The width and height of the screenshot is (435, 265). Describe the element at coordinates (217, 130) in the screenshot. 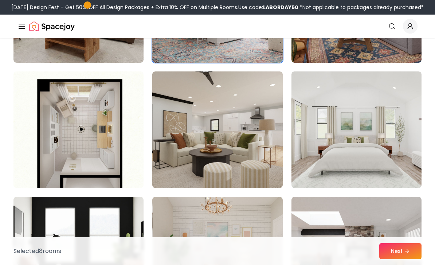

I see `img: Room room-35` at that location.